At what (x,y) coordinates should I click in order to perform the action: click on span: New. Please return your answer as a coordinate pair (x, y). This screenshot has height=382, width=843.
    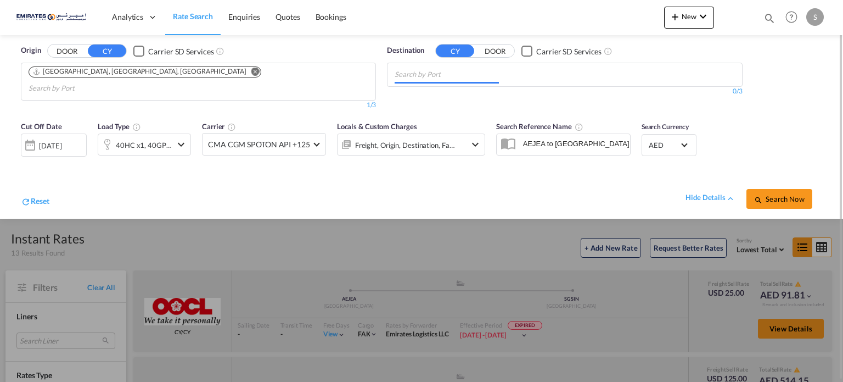
    Looking at the image, I should click on (689, 16).